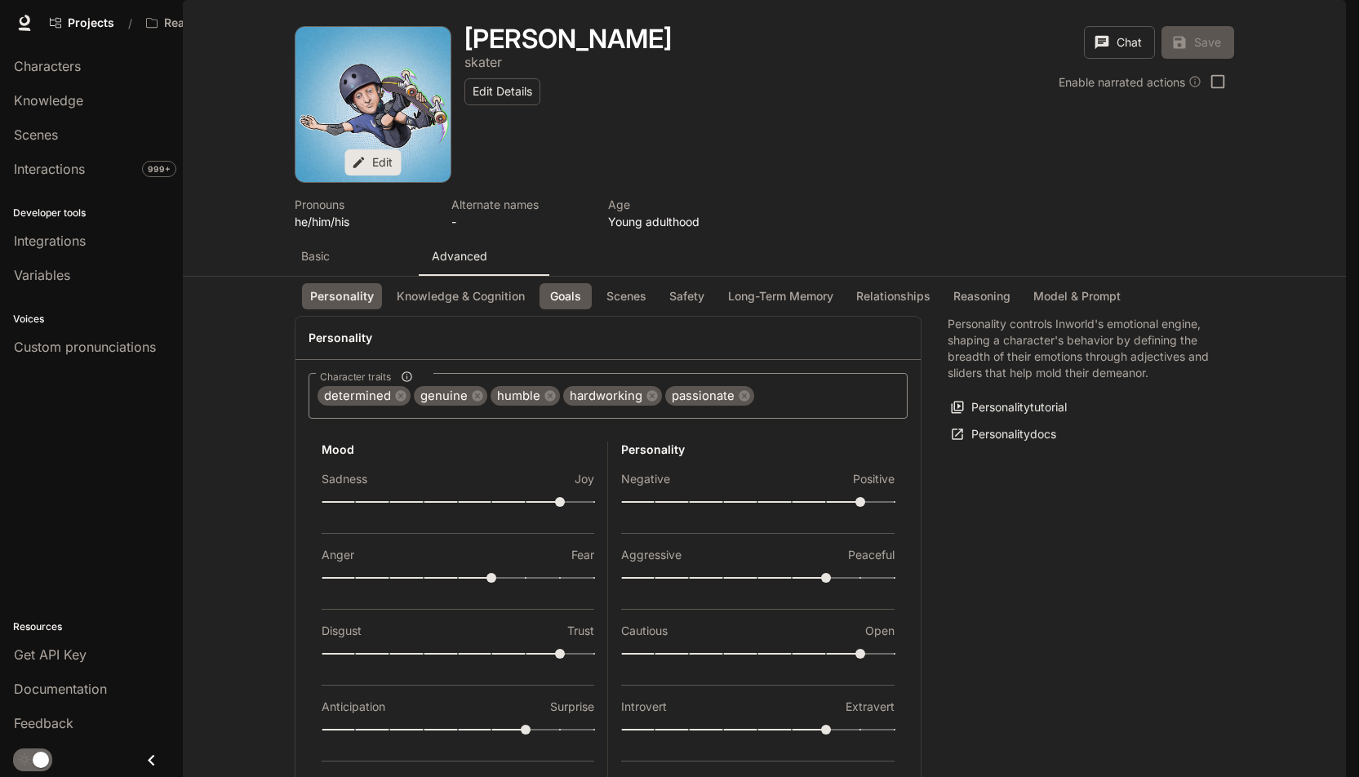 This screenshot has width=1359, height=777. Describe the element at coordinates (518, 396) in the screenshot. I see `span: humble` at that location.